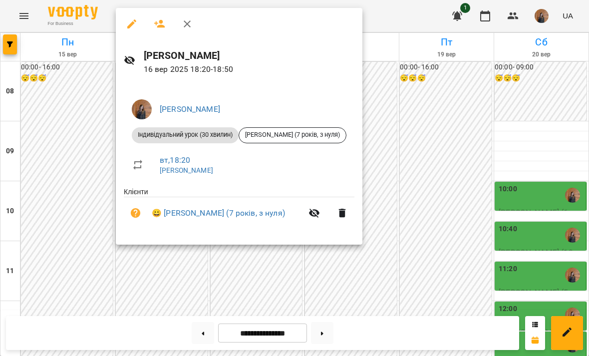 This screenshot has width=589, height=356. I want to click on span: Індивідуальний урок (30 хвилин), so click(185, 135).